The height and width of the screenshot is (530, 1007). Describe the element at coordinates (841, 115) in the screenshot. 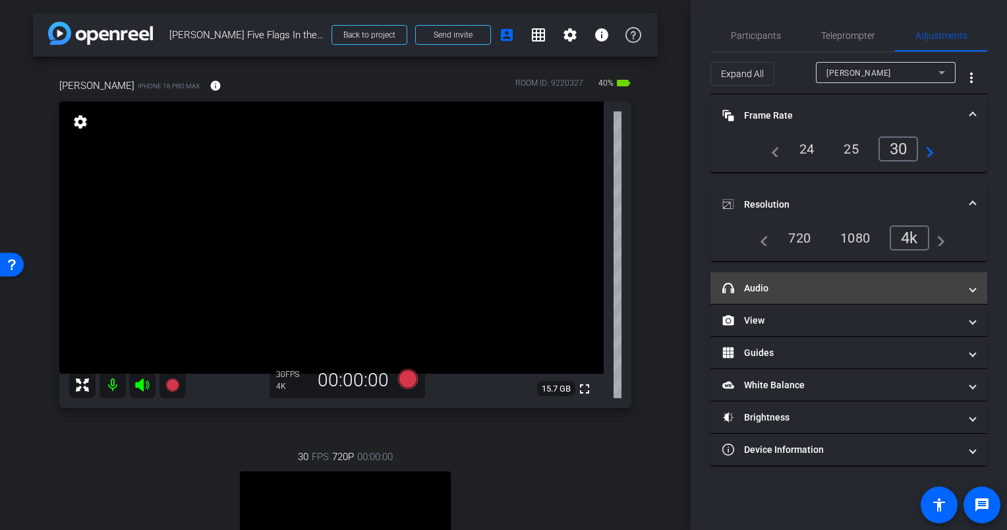

I see `mat-panel-title: Frame Rate` at that location.